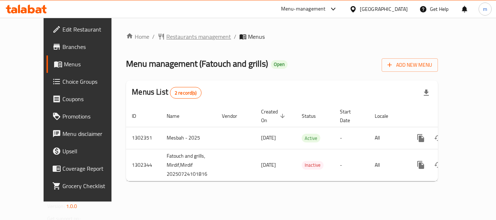 Image resolution: width=496 pixels, height=220 pixels. What do you see at coordinates (186, 93) in the screenshot?
I see `div: Total records count` at bounding box center [186, 93].